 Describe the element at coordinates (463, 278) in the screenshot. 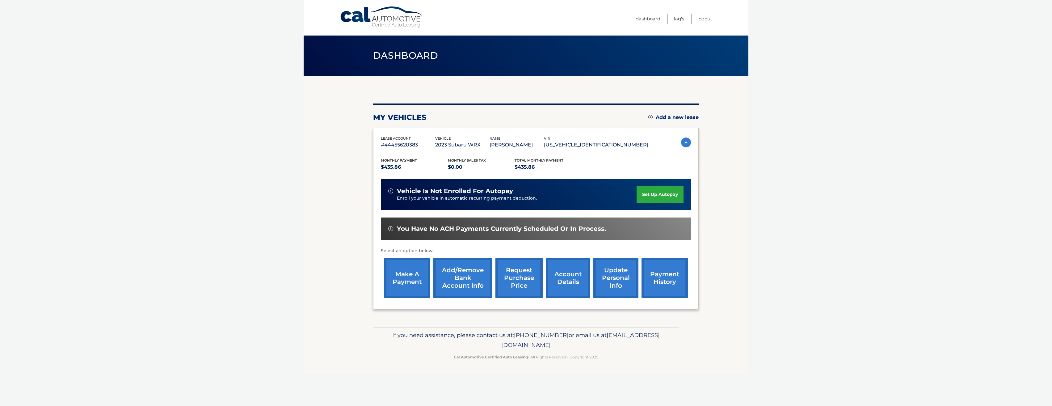

I see `a: Add/Remove bank account info` at that location.